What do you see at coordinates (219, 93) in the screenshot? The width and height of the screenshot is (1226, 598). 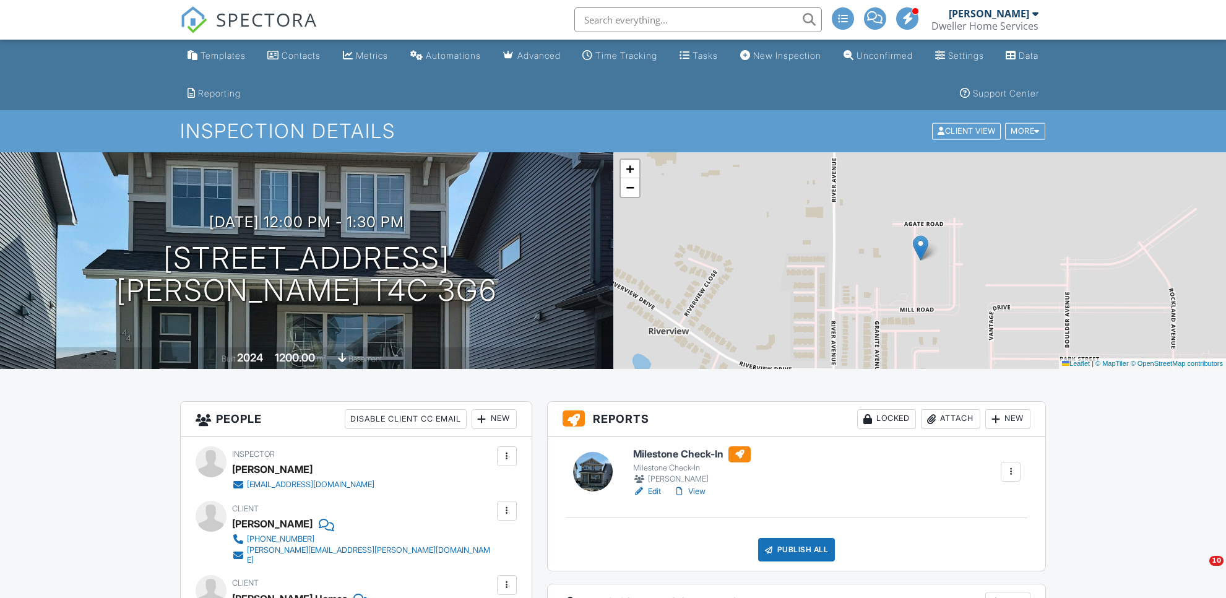 I see `div: Reporting` at bounding box center [219, 93].